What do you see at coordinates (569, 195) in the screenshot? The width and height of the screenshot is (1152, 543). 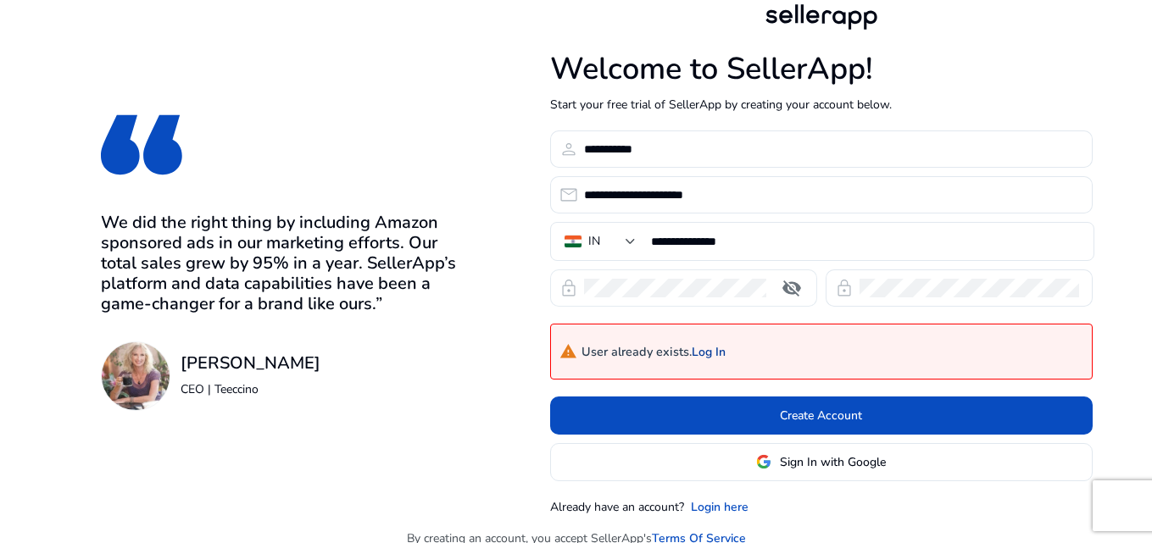 I see `span: email` at bounding box center [569, 195].